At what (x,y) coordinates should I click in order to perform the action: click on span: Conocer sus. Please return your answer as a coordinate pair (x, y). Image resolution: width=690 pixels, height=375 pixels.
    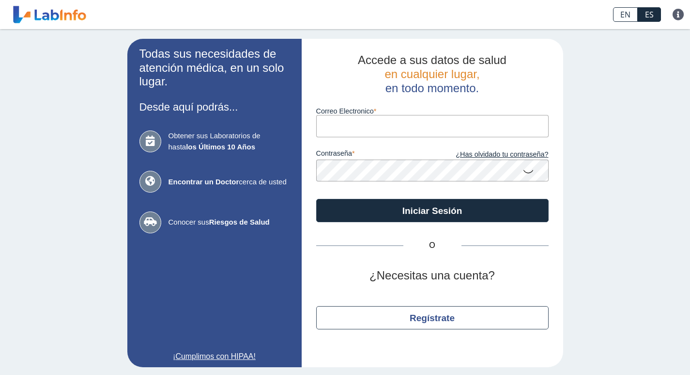
    Looking at the image, I should click on (229, 222).